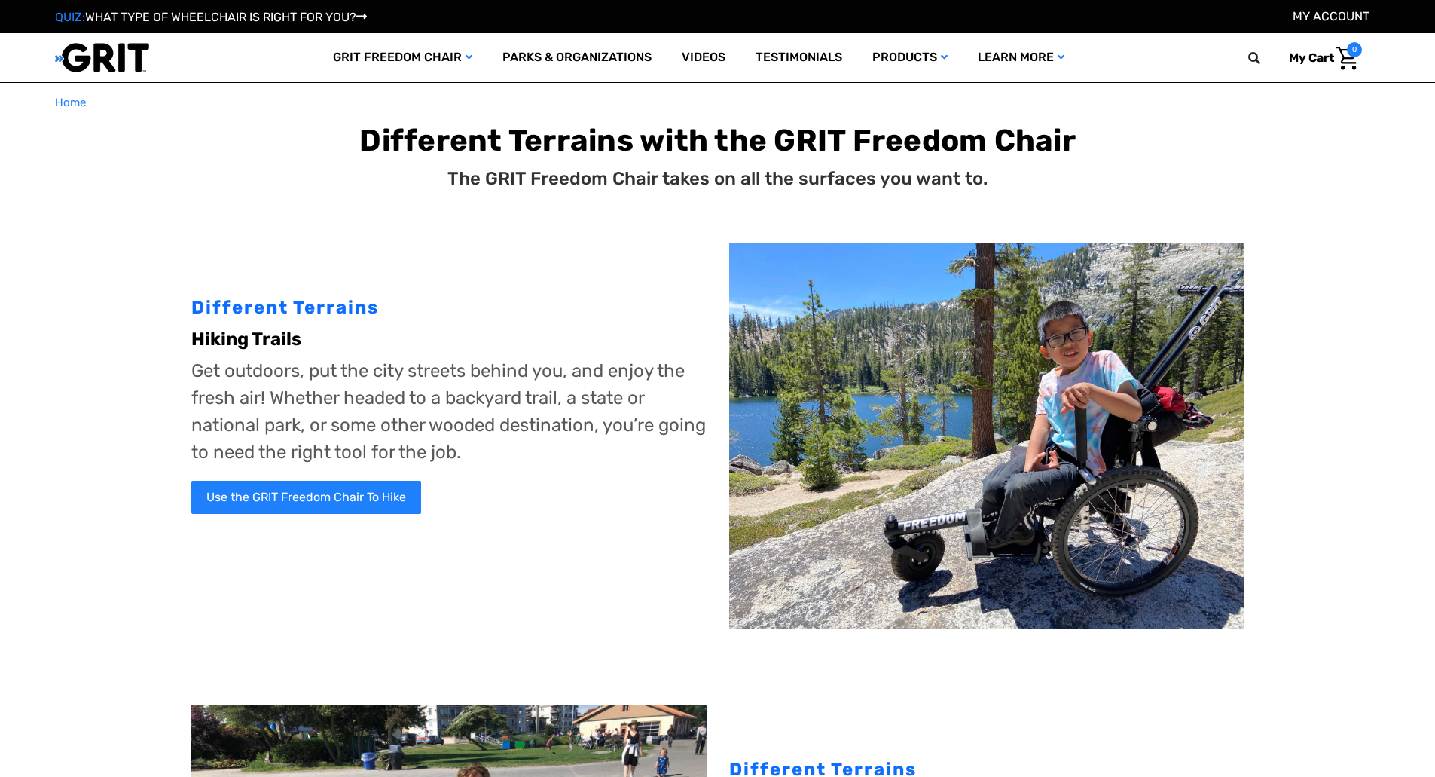 The height and width of the screenshot is (777, 1435). What do you see at coordinates (102, 57) in the screenshot?
I see `img: GRIT All-Terrain Wheelchair and Mobility Equipment` at bounding box center [102, 57].